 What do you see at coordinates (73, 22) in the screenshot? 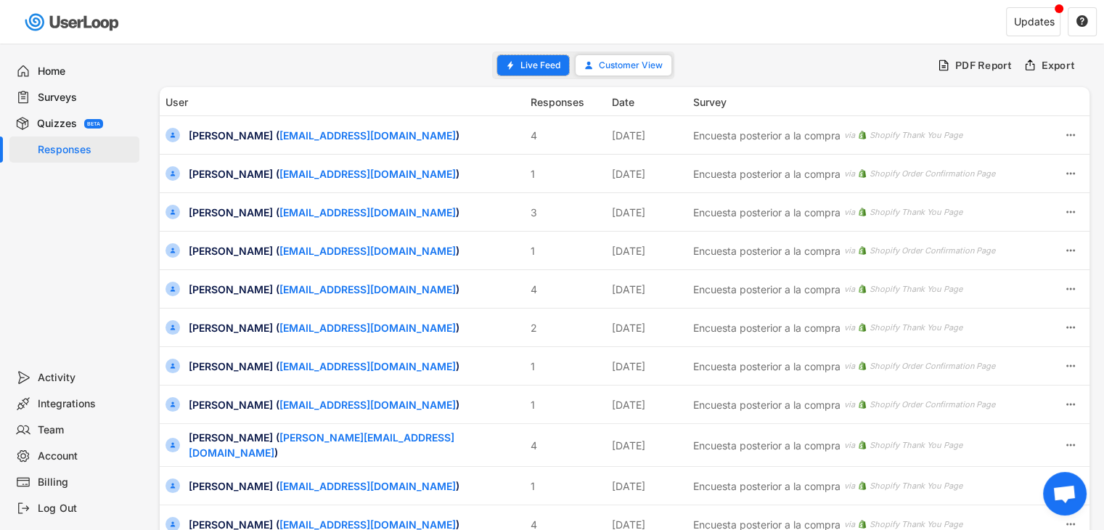
I see `img: userloop-logo-01.svg` at bounding box center [73, 22].